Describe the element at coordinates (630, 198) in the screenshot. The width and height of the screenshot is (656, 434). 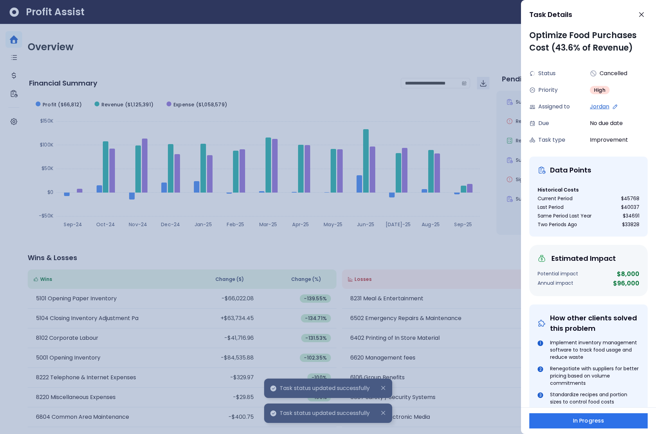
I see `div: $45768` at that location.